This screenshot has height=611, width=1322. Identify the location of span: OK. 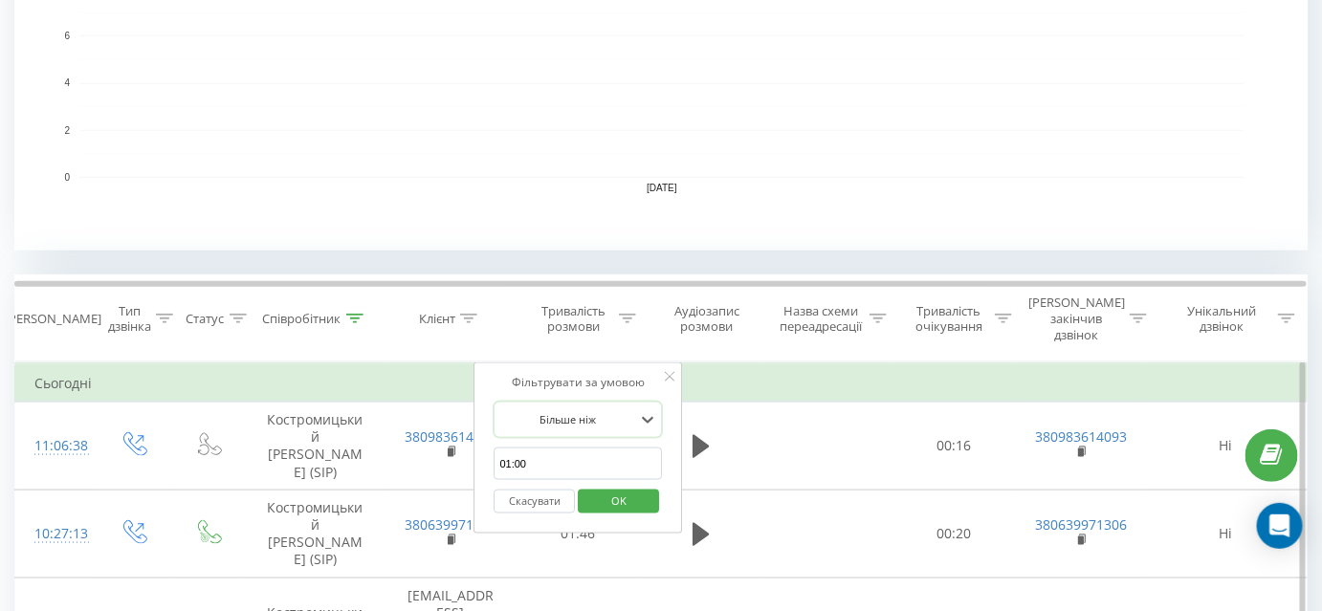
(619, 500).